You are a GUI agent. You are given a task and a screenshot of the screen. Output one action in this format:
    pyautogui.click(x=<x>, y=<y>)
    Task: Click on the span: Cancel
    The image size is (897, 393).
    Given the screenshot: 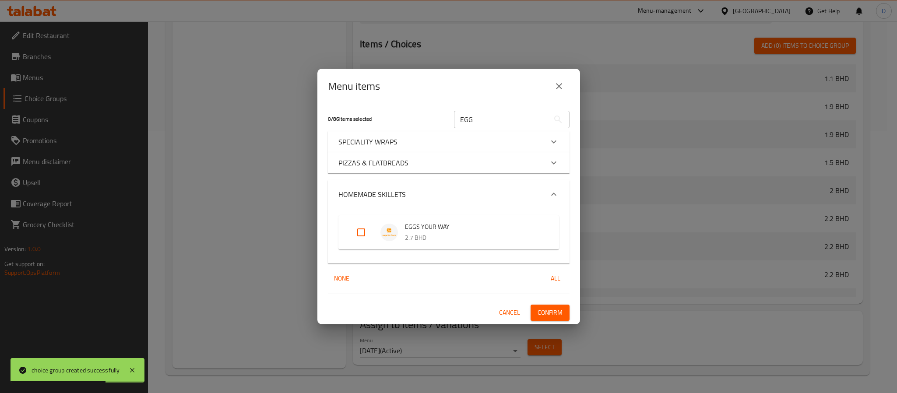 What is the action you would take?
    pyautogui.click(x=510, y=313)
    